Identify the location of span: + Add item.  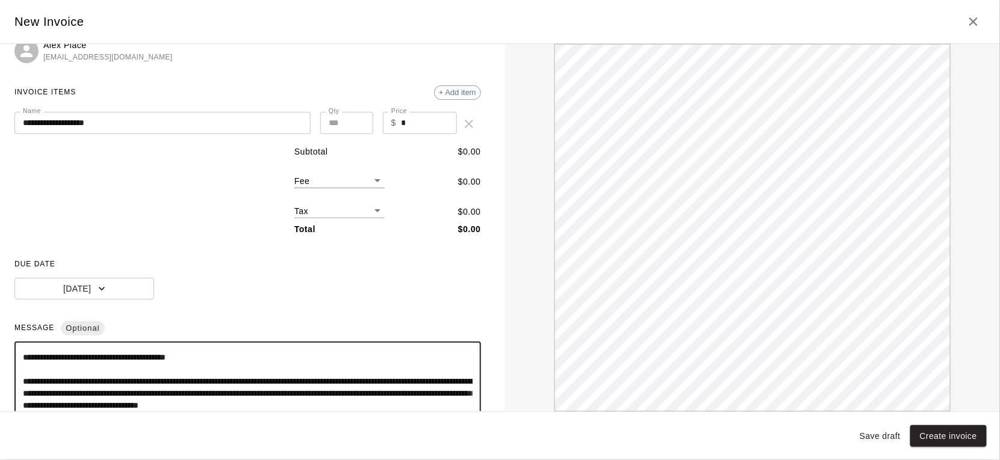
(457, 92).